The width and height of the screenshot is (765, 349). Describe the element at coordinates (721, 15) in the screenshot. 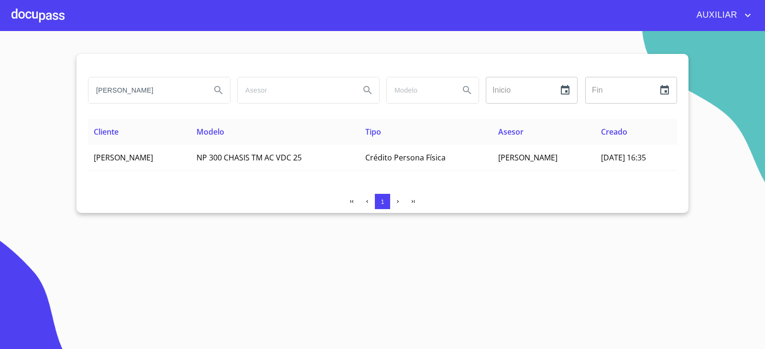

I see `button: account of current user` at that location.